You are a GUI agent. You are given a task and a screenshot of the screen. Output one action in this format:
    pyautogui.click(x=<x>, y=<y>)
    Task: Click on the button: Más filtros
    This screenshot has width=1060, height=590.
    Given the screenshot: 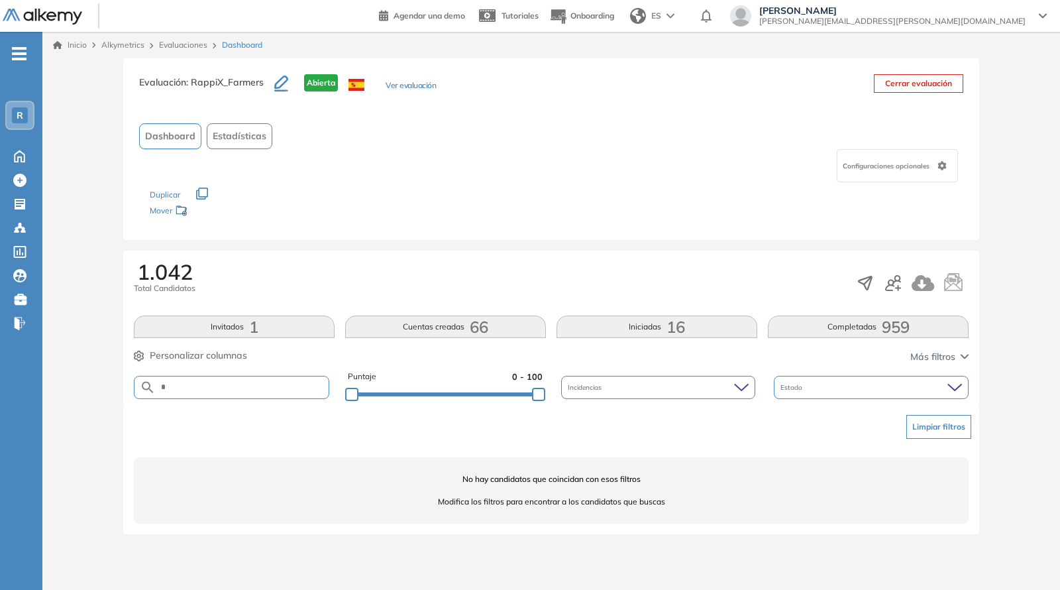 What is the action you would take?
    pyautogui.click(x=939, y=356)
    